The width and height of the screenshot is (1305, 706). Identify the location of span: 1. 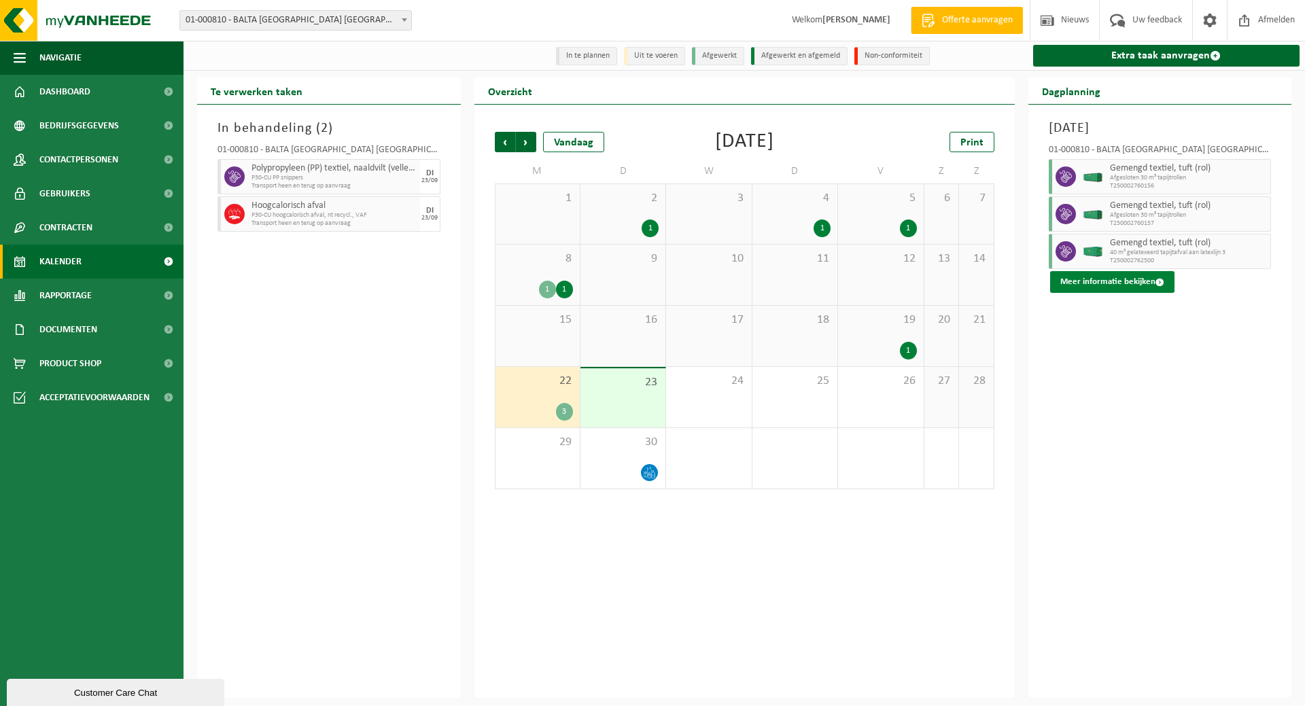
(538, 198).